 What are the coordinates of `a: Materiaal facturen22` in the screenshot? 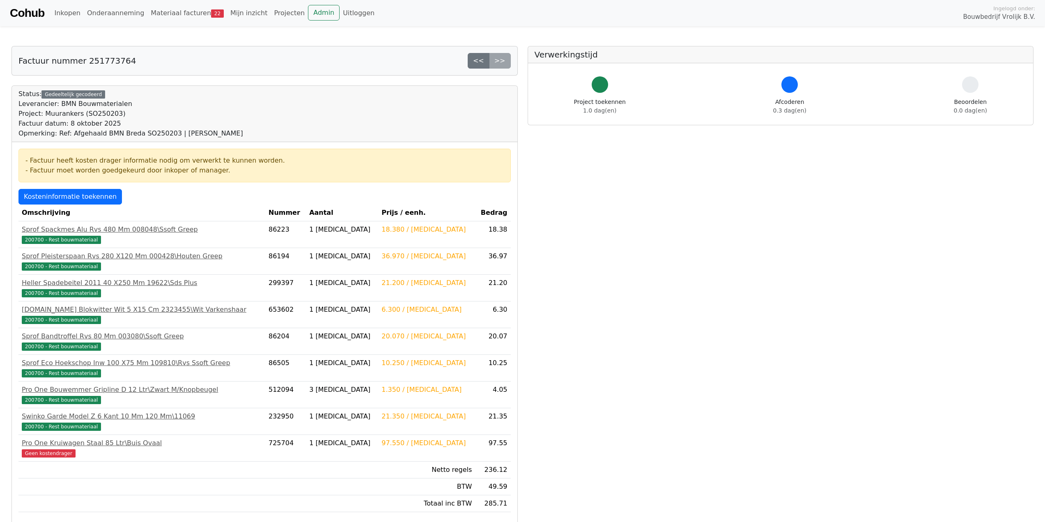 It's located at (187, 13).